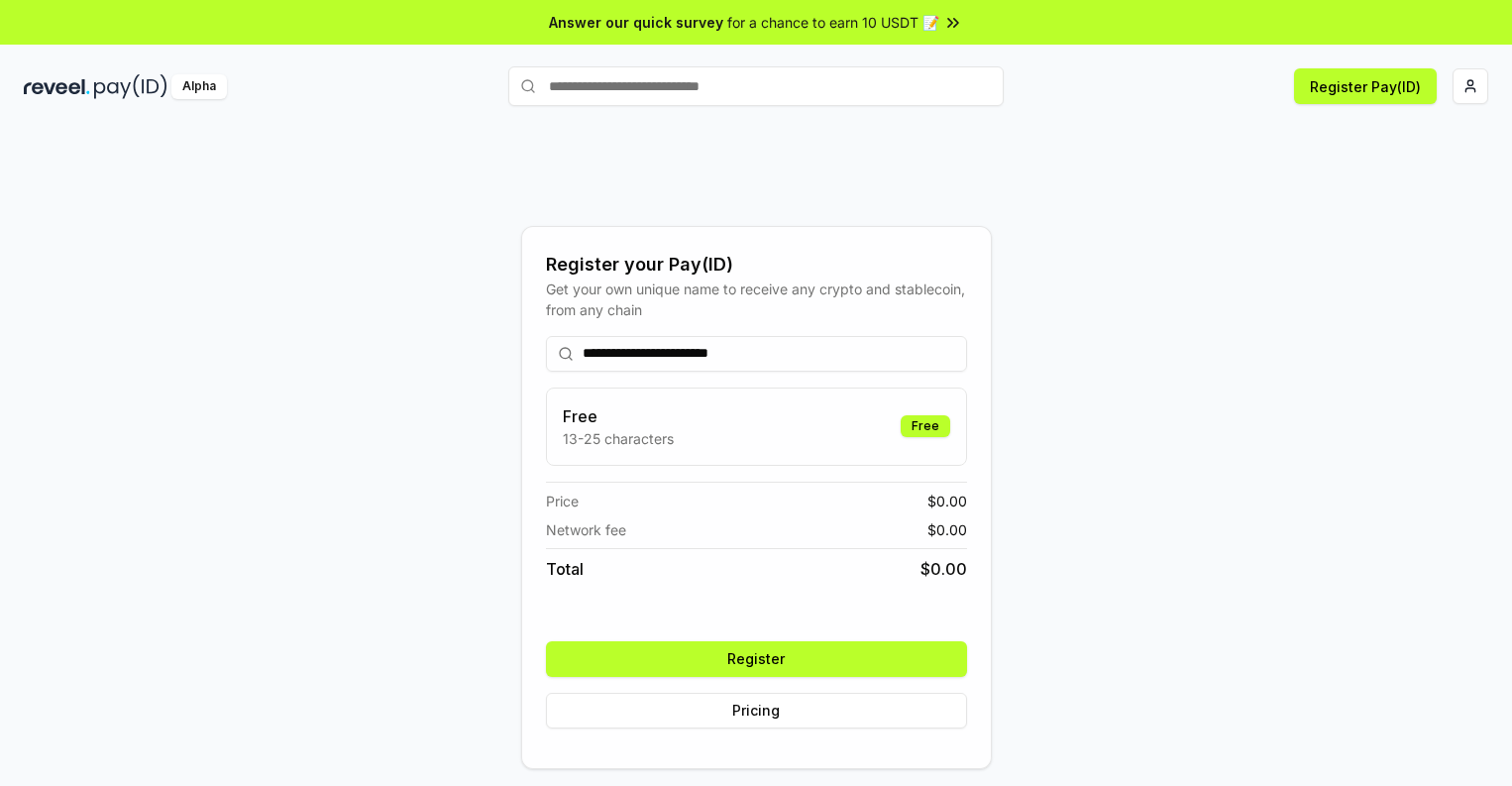 The height and width of the screenshot is (786, 1512). What do you see at coordinates (756, 264) in the screenshot?
I see `div: Register your Pay(ID)` at bounding box center [756, 264].